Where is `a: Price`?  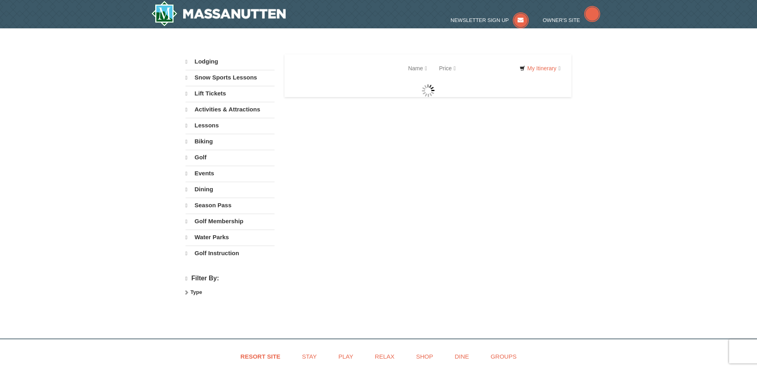
a: Price is located at coordinates (447, 68).